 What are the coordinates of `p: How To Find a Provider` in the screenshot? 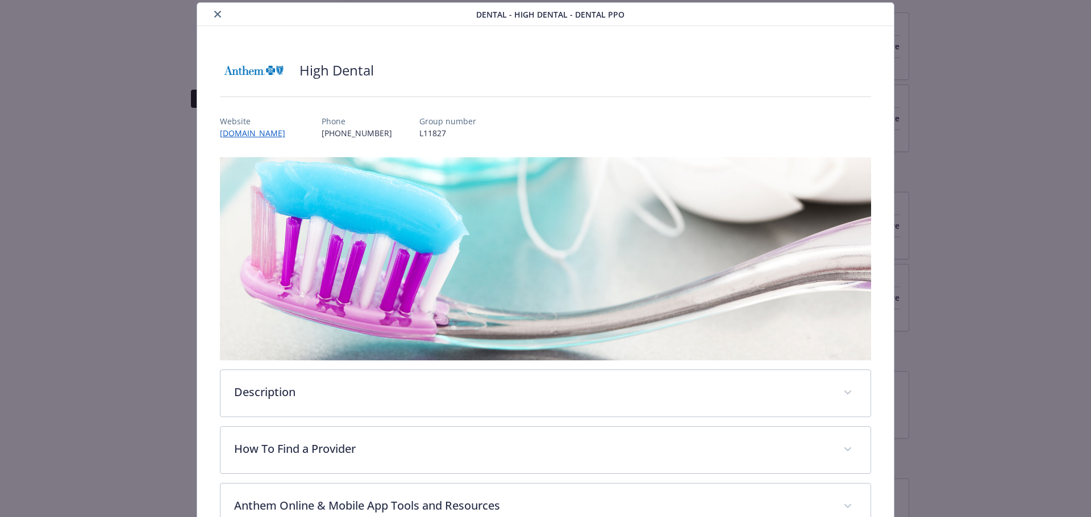 It's located at (532, 449).